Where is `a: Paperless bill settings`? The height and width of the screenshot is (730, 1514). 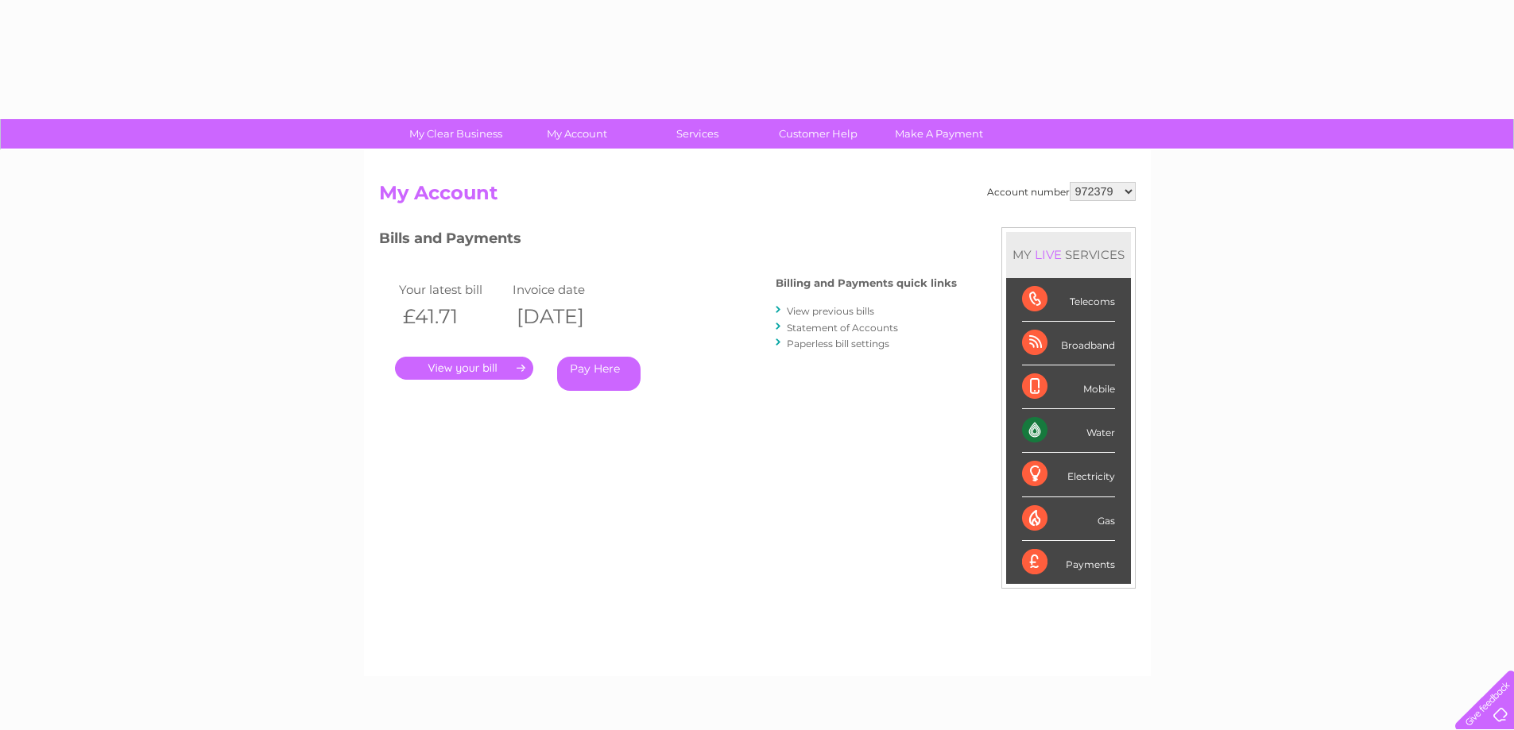 a: Paperless bill settings is located at coordinates (837, 343).